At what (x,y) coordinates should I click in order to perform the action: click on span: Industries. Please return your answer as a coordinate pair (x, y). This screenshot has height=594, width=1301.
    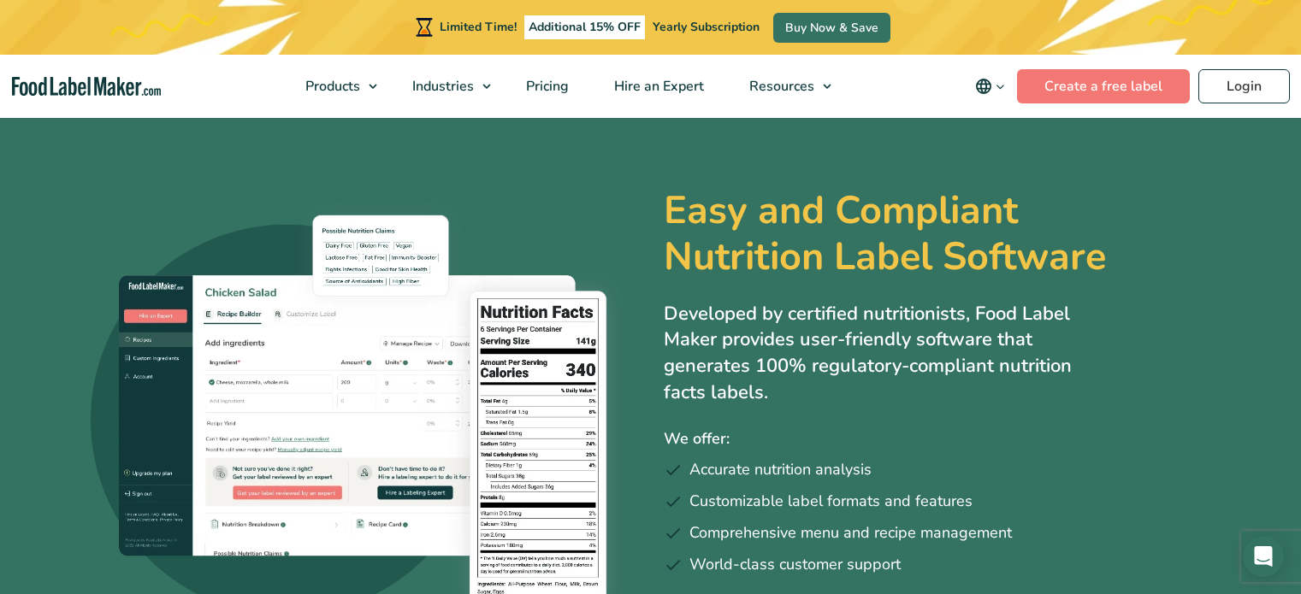
    Looking at the image, I should click on (441, 86).